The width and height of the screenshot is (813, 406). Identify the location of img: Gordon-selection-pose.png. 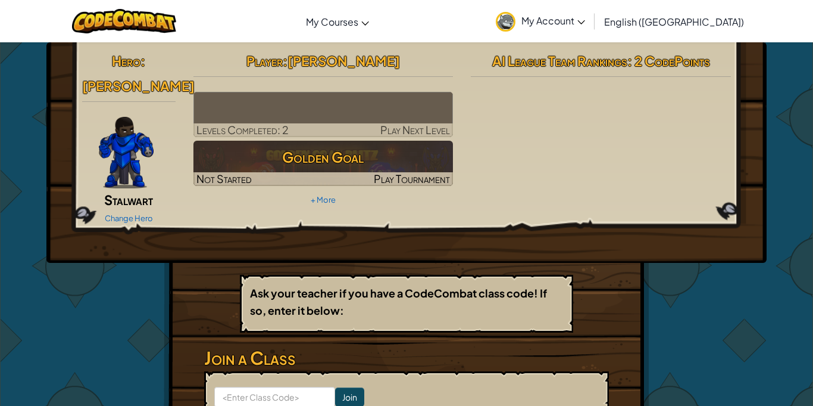
(126, 152).